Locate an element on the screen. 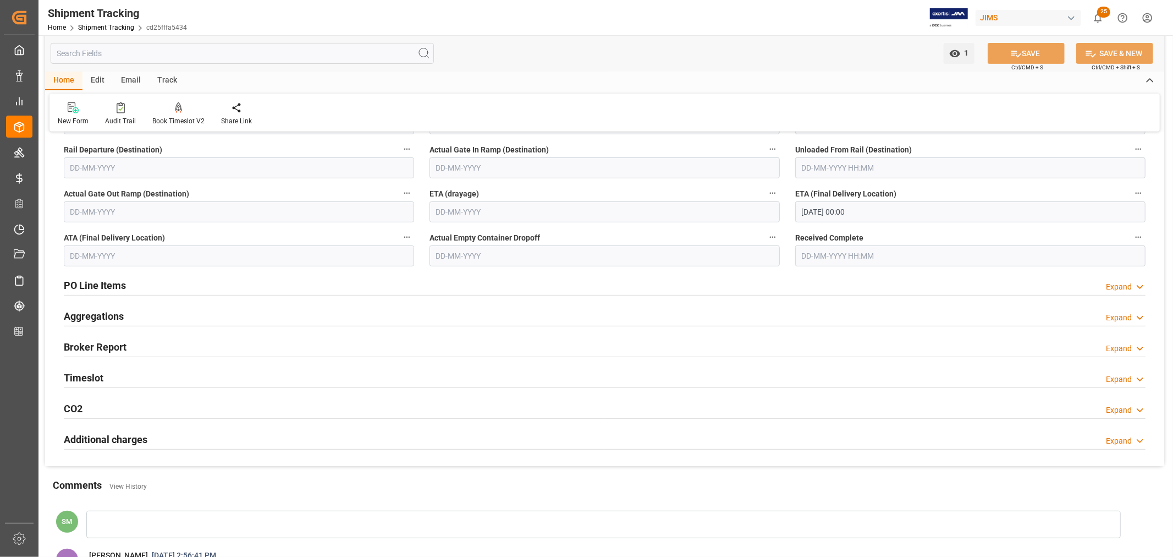 This screenshot has width=1173, height=557. span: SM is located at coordinates (67, 521).